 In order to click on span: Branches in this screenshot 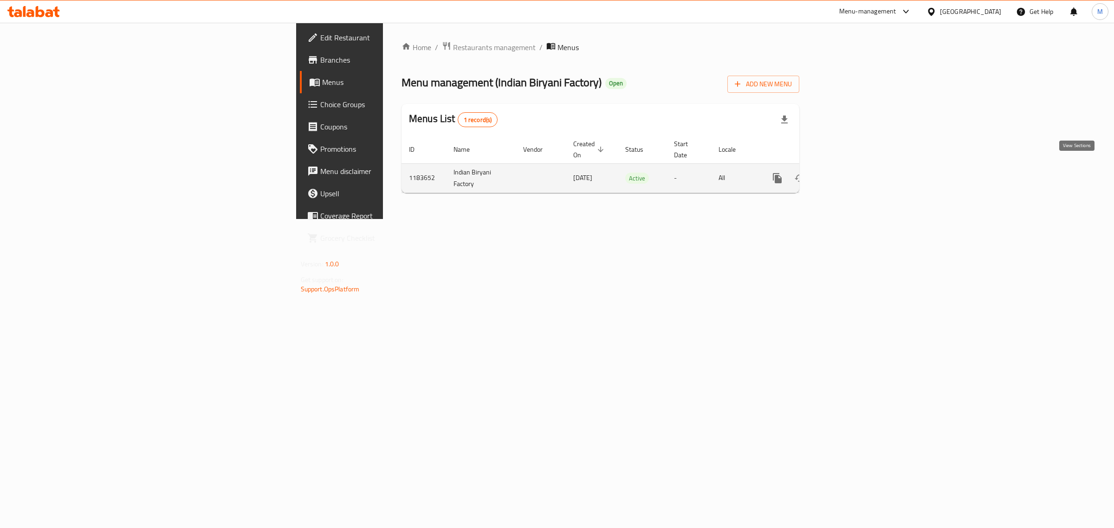, I will do `click(397, 60)`.